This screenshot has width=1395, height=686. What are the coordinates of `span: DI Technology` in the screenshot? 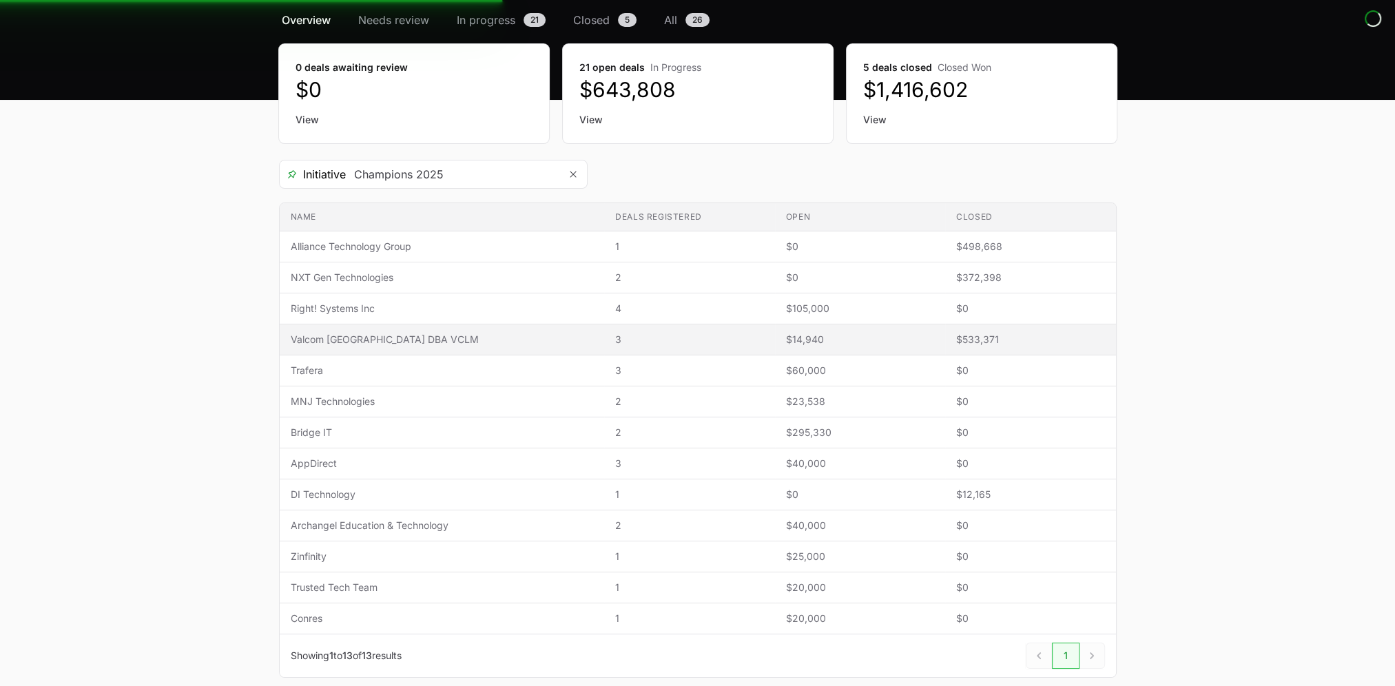 It's located at (442, 494).